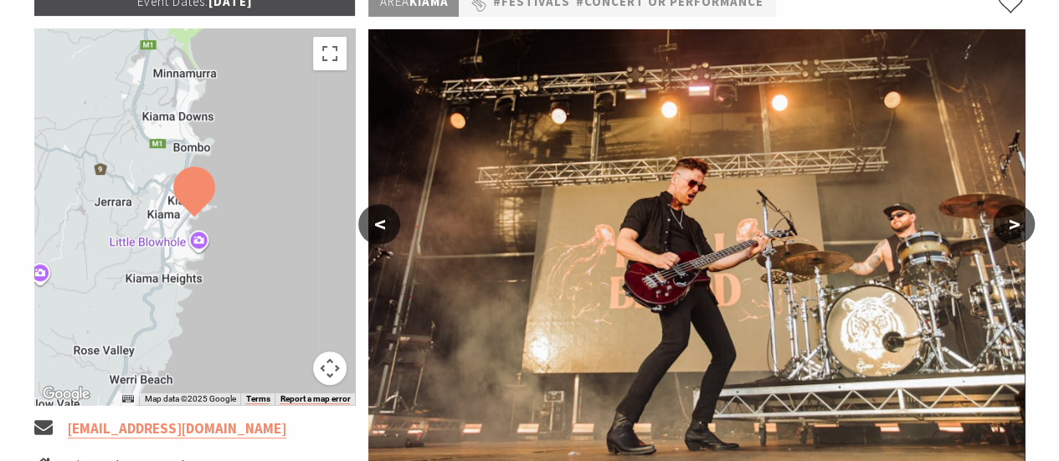 Image resolution: width=1059 pixels, height=461 pixels. I want to click on img: Changing Tides Performance - 2, so click(696, 245).